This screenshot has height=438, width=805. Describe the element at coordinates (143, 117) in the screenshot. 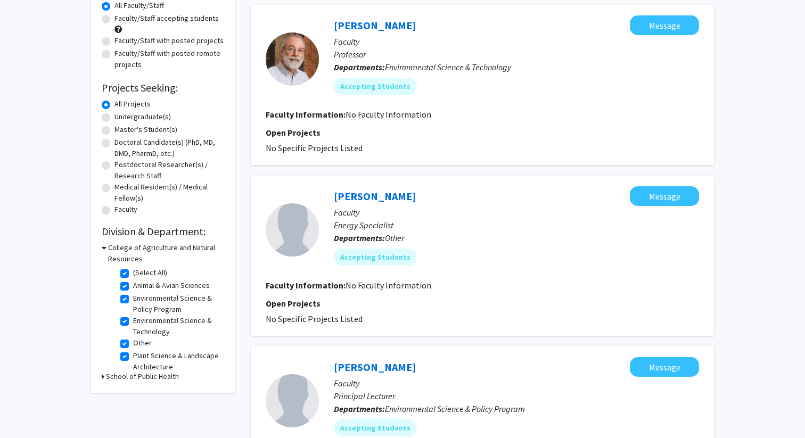

I see `label: Undergraduate(s)` at that location.